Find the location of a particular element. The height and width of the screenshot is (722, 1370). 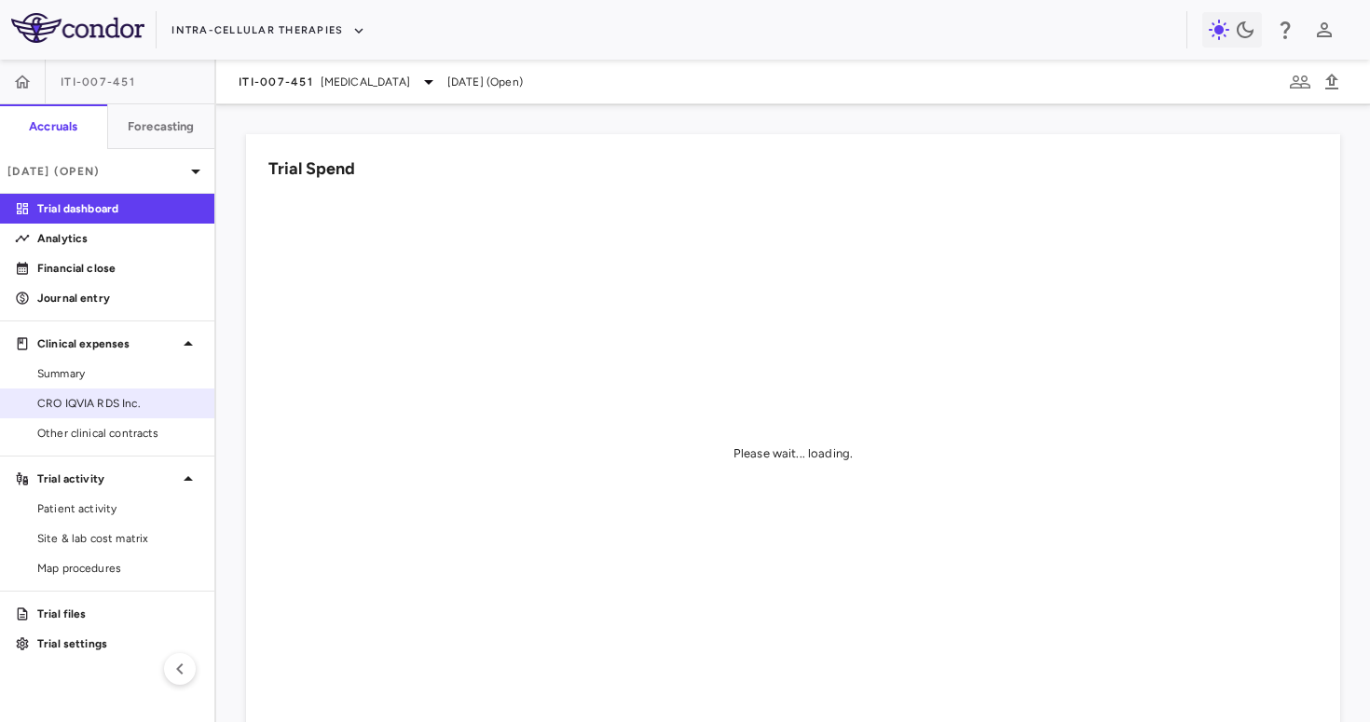

span: CRO IQVIA RDS Inc. is located at coordinates (118, 403).